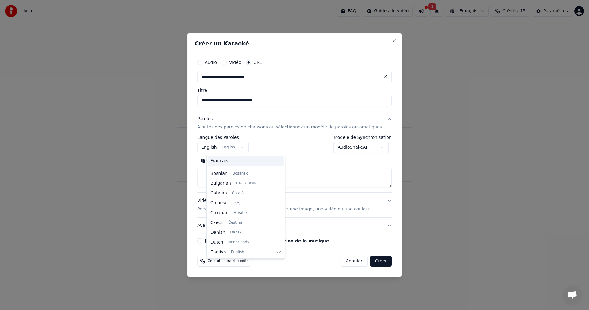 The height and width of the screenshot is (310, 589). Describe the element at coordinates (241, 173) in the screenshot. I see `span: Bosanski` at that location.